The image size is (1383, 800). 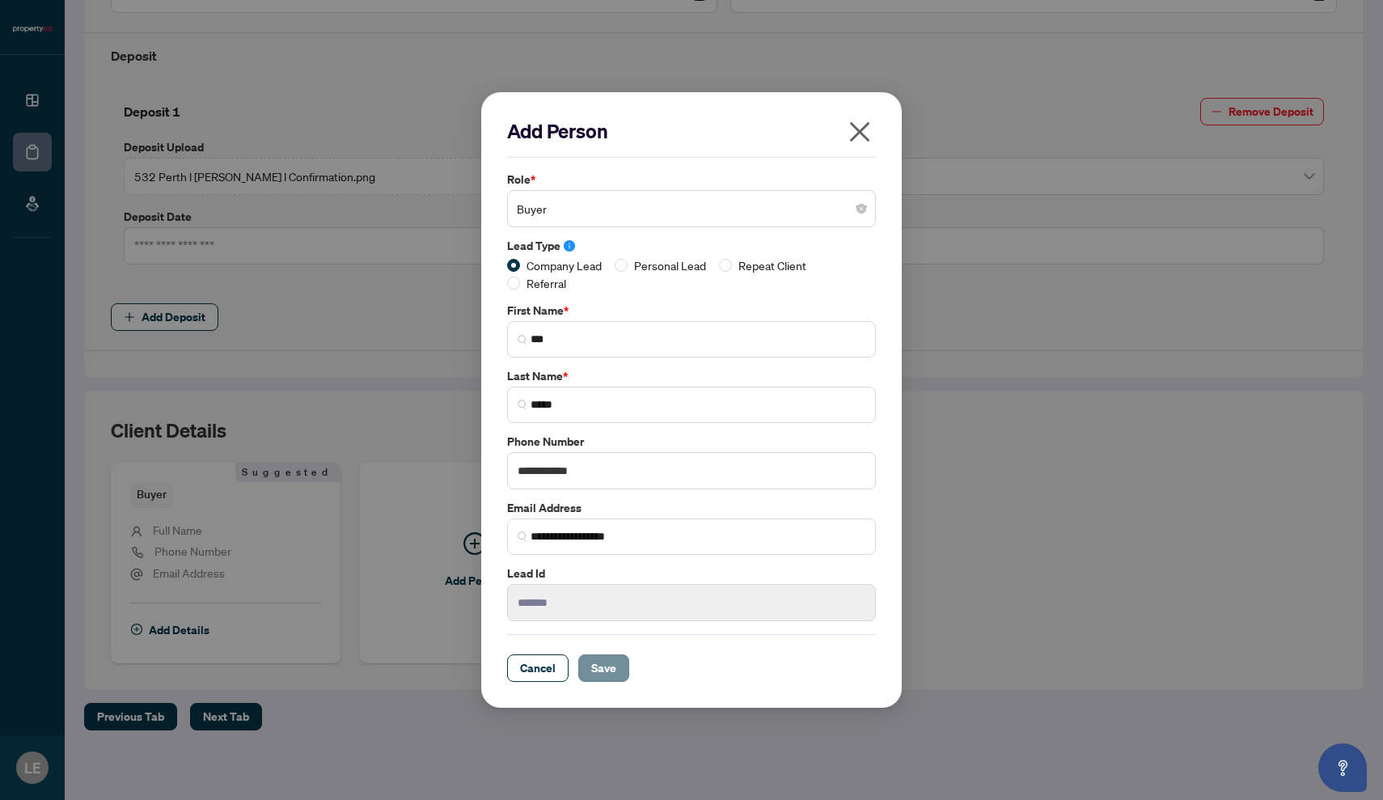 What do you see at coordinates (691, 131) in the screenshot?
I see `h2: Add Person` at bounding box center [691, 131].